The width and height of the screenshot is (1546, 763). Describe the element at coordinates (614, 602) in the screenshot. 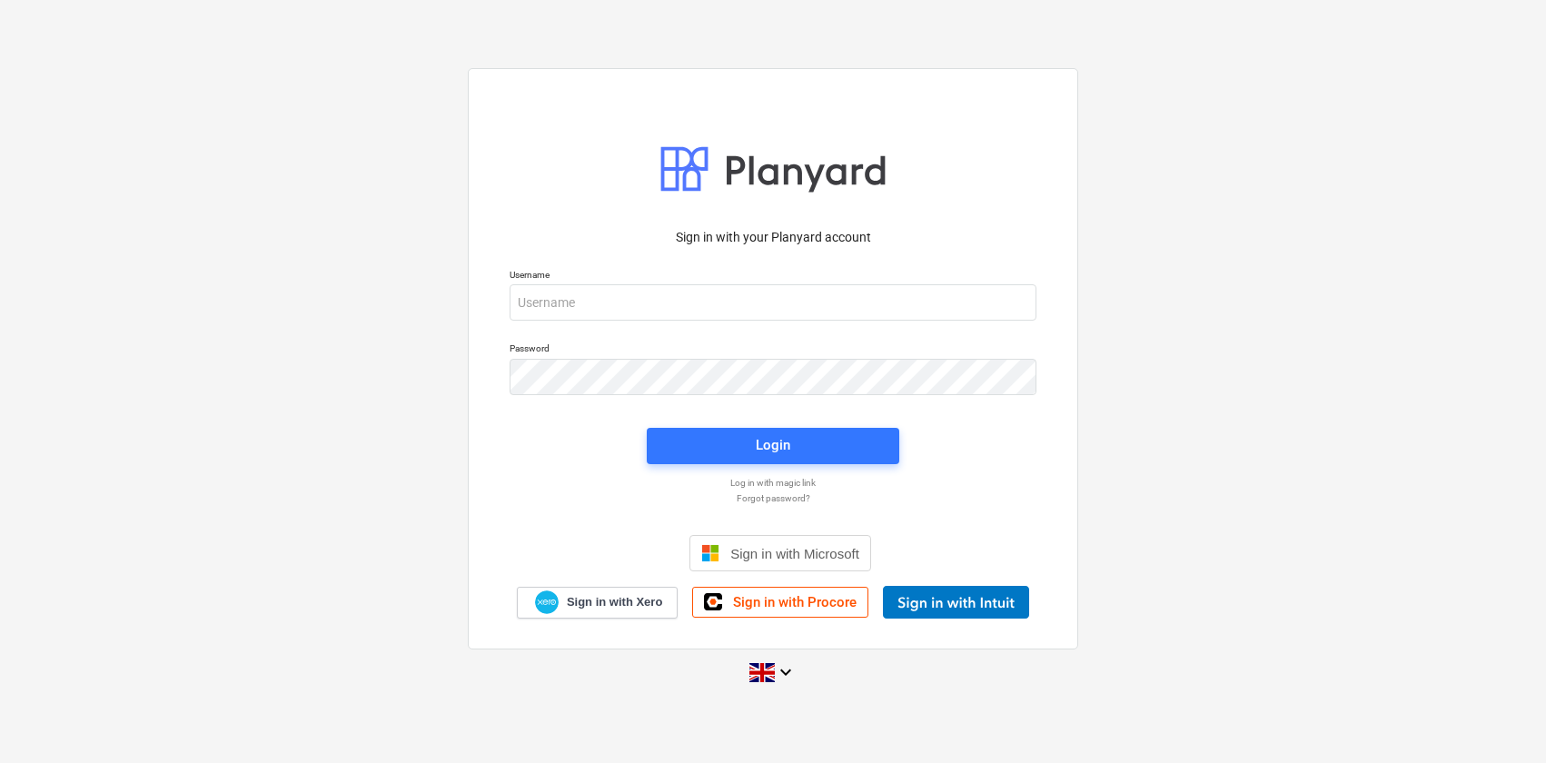

I see `span: Sign in with Xero` at that location.